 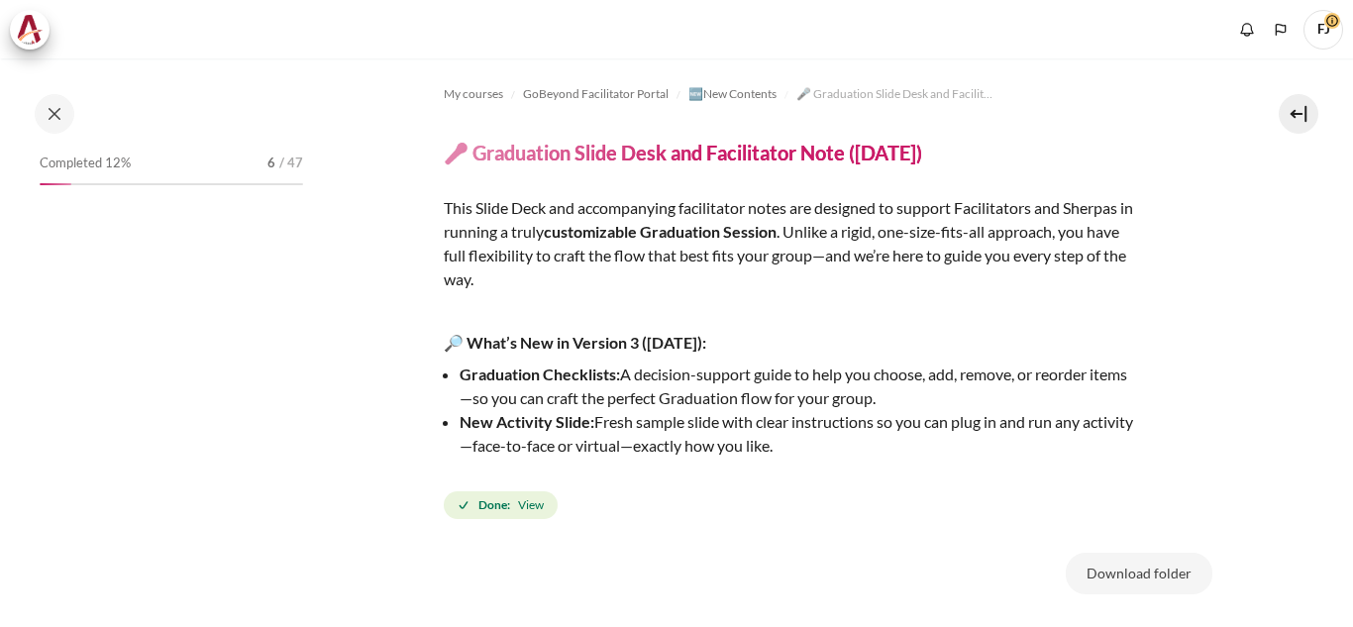 I want to click on button: Download folder, so click(x=1139, y=573).